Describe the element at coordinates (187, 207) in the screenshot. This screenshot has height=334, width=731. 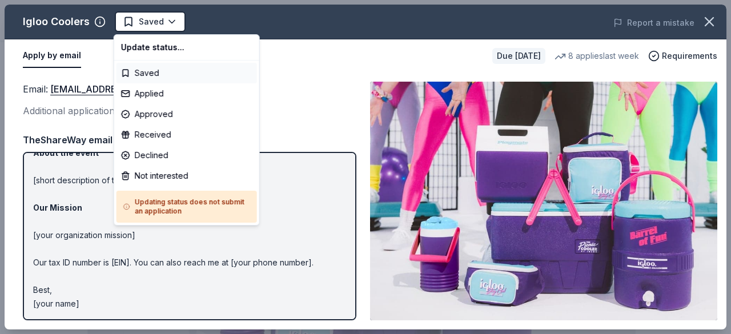
I see `h5: Updating status does not submit an application` at that location.